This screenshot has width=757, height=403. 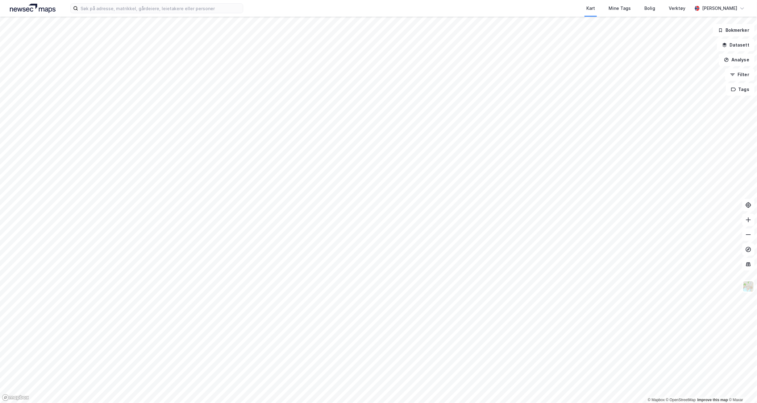 What do you see at coordinates (733, 30) in the screenshot?
I see `button: Bokmerker` at bounding box center [733, 30].